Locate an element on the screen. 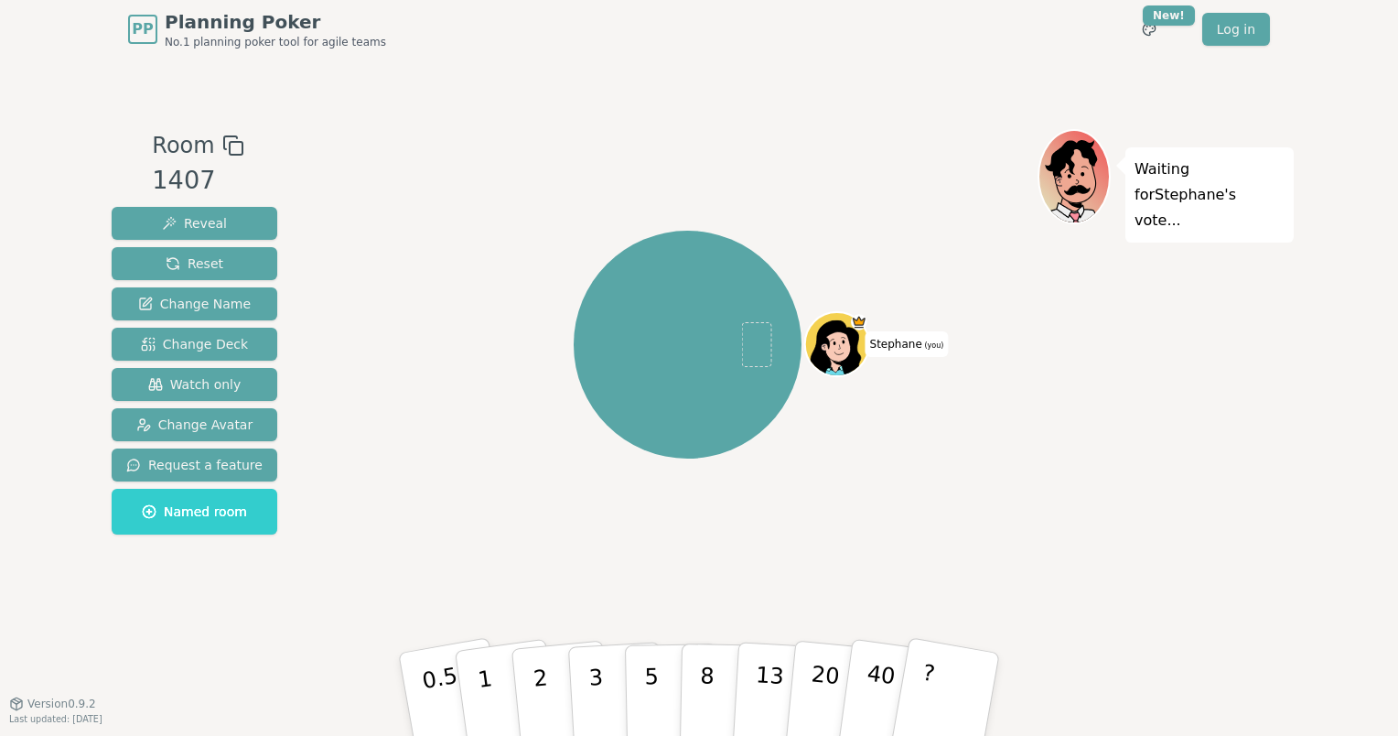  span: (you) is located at coordinates (932, 345).